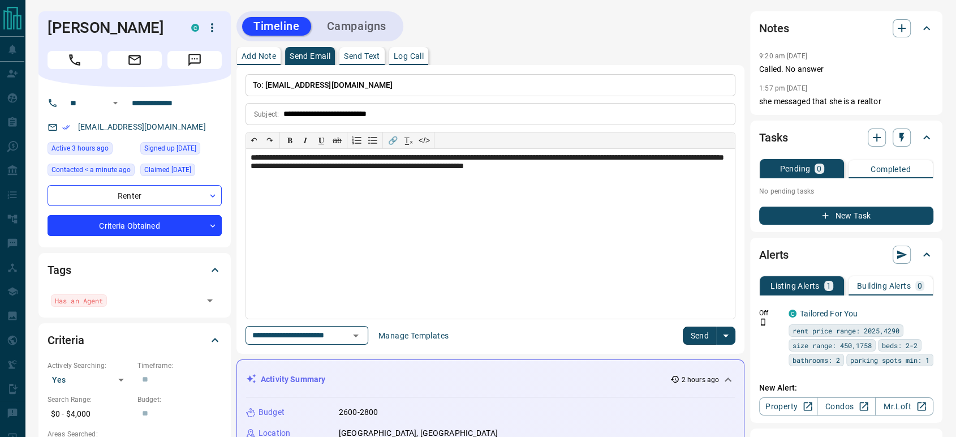 This screenshot has width=956, height=437. What do you see at coordinates (66, 127) in the screenshot?
I see `svg: Email Verified` at bounding box center [66, 127].